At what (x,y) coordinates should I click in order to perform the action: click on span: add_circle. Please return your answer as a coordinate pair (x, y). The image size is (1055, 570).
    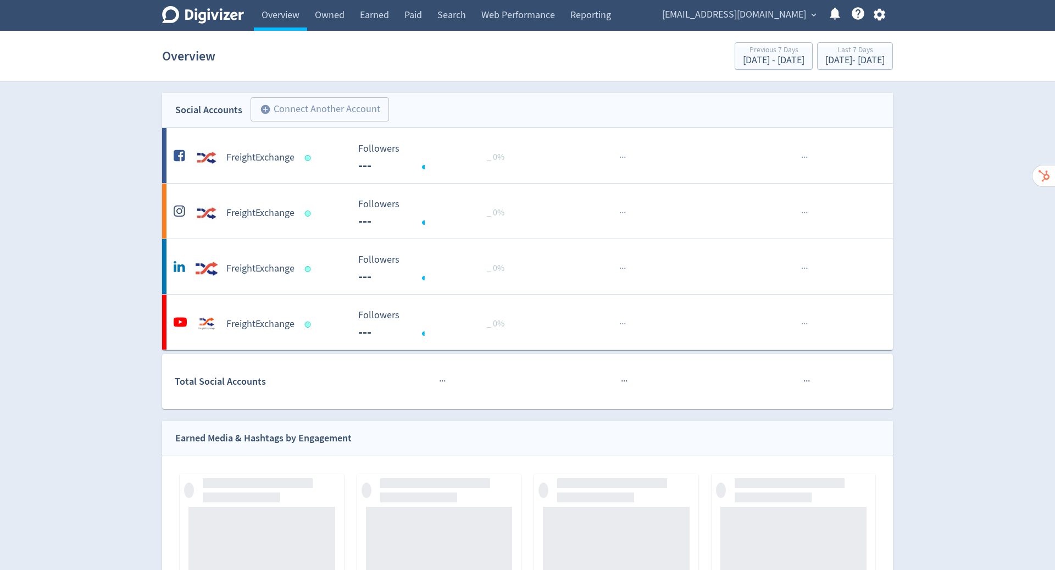
    Looking at the image, I should click on (265, 109).